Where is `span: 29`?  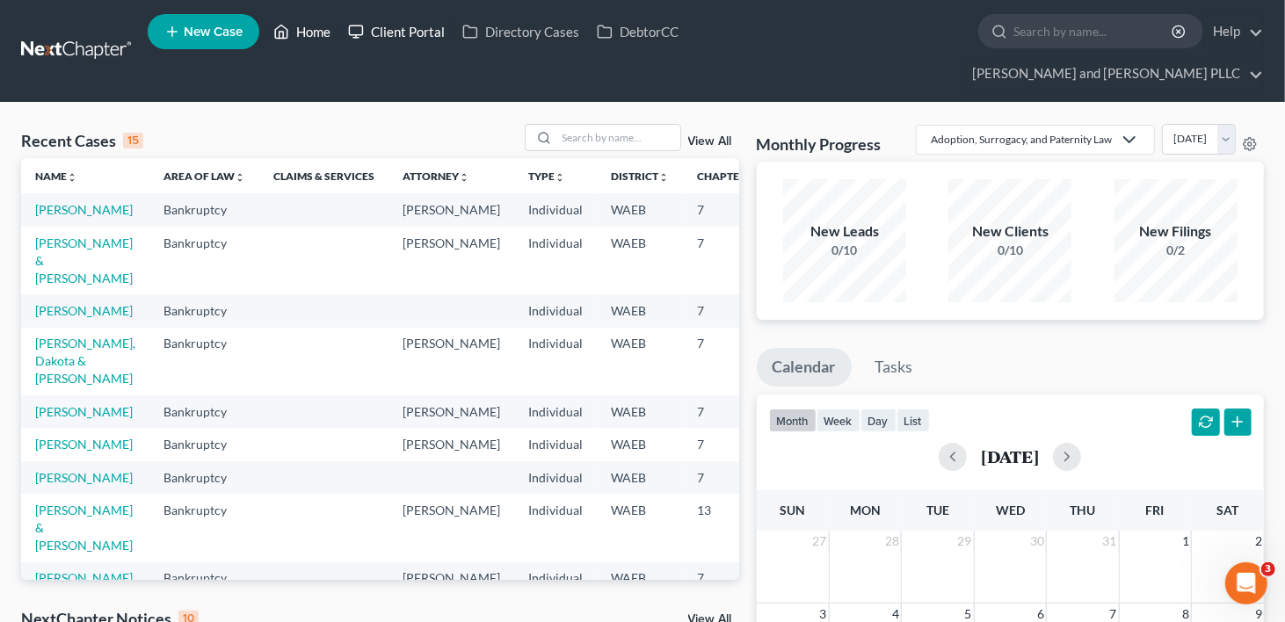
span: 29 is located at coordinates (965, 541).